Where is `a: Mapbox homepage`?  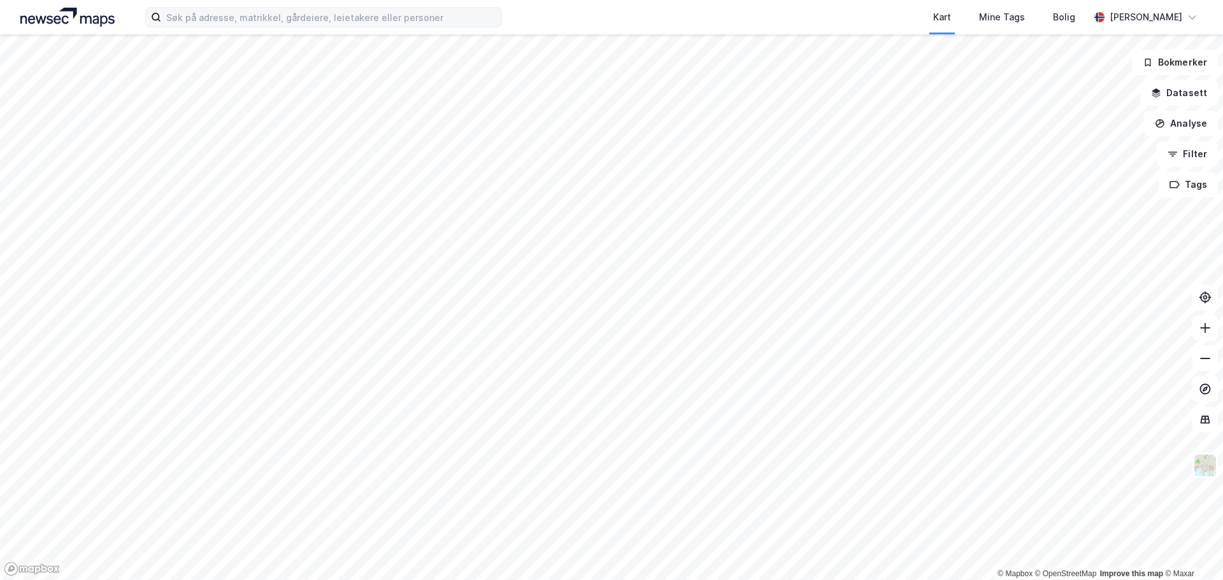 a: Mapbox homepage is located at coordinates (32, 569).